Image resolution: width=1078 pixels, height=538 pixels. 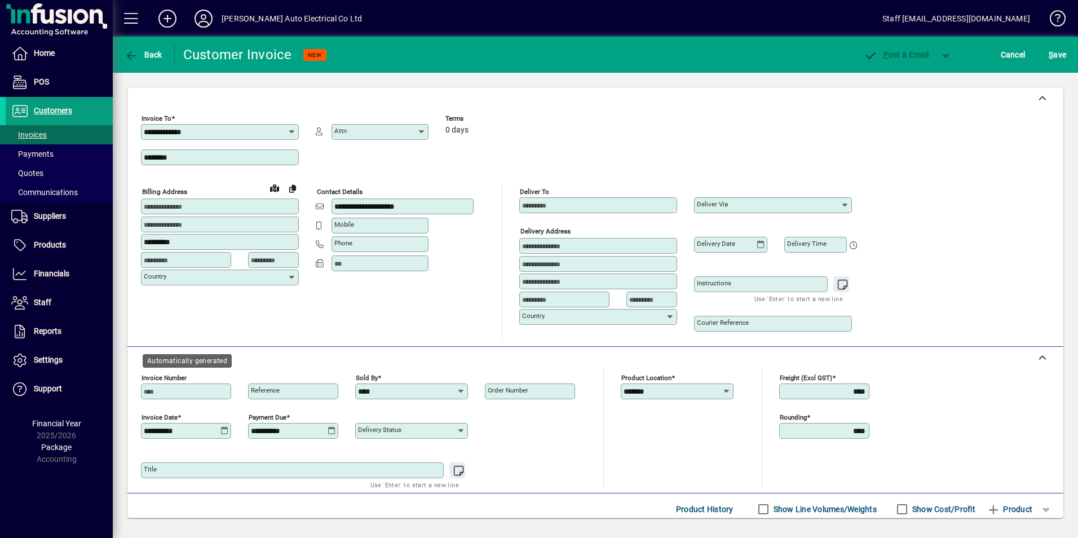 What do you see at coordinates (48, 388) in the screenshot?
I see `span: Support` at bounding box center [48, 388].